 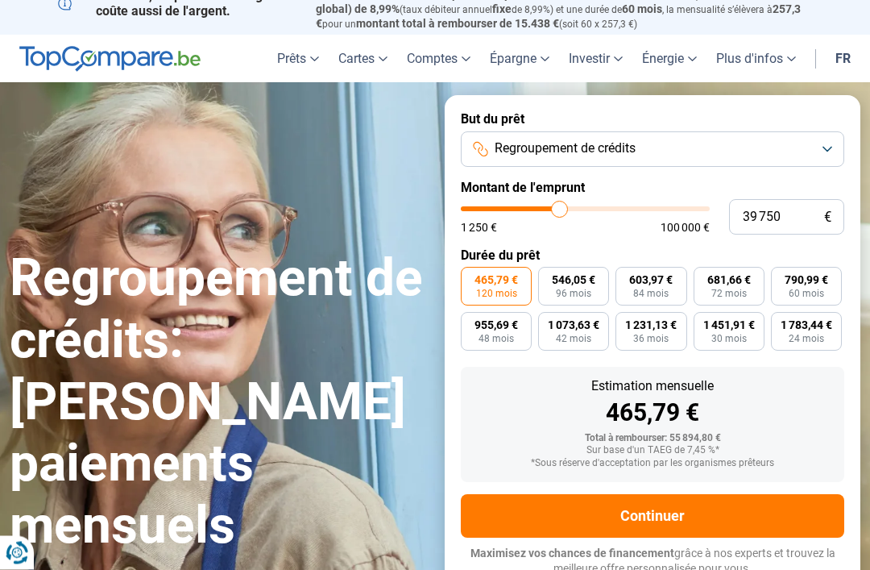 What do you see at coordinates (807, 280) in the screenshot?
I see `span: 790,99 €` at bounding box center [807, 280].